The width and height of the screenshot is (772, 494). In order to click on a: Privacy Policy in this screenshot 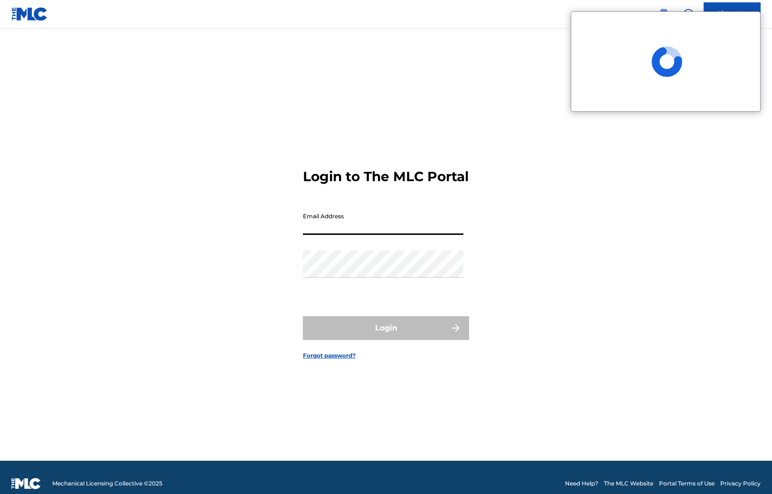, I will do `click(741, 483)`.